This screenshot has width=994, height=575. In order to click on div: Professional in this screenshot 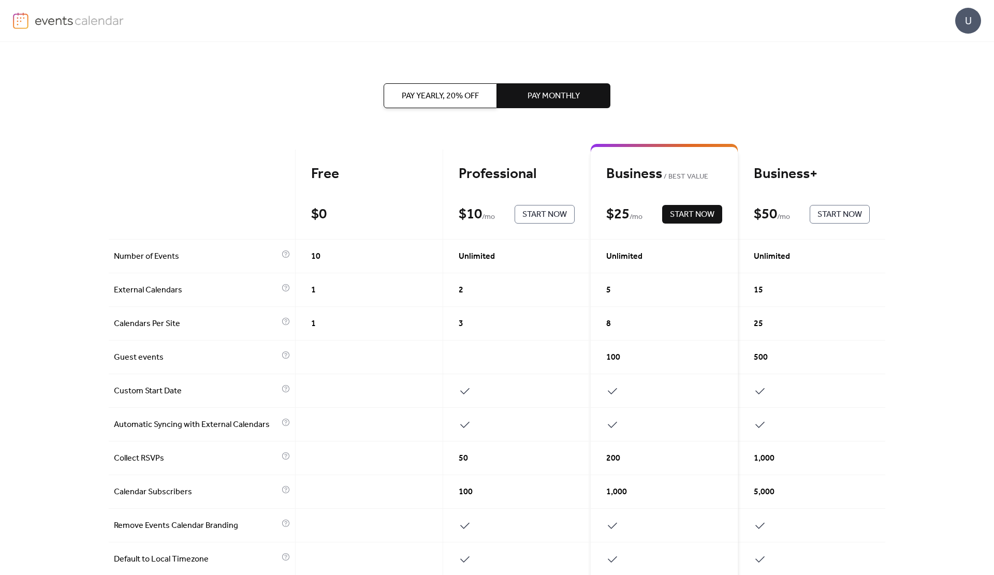, I will do `click(517, 174)`.